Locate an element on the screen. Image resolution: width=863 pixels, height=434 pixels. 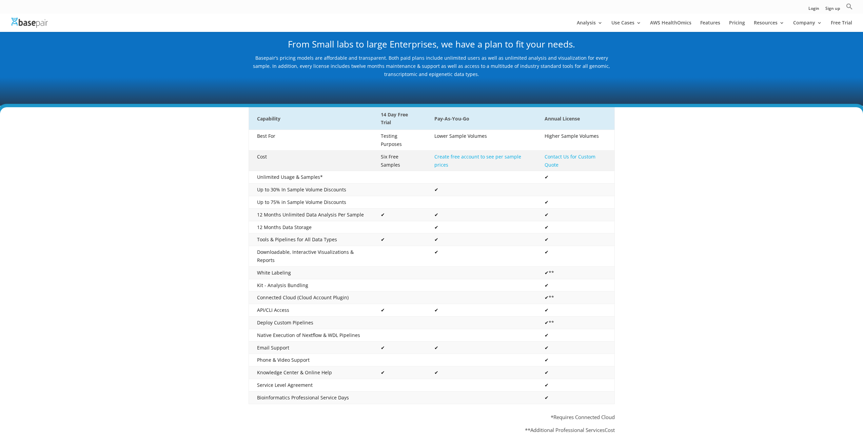
td: Lower Sample Volumes is located at coordinates (481, 140).